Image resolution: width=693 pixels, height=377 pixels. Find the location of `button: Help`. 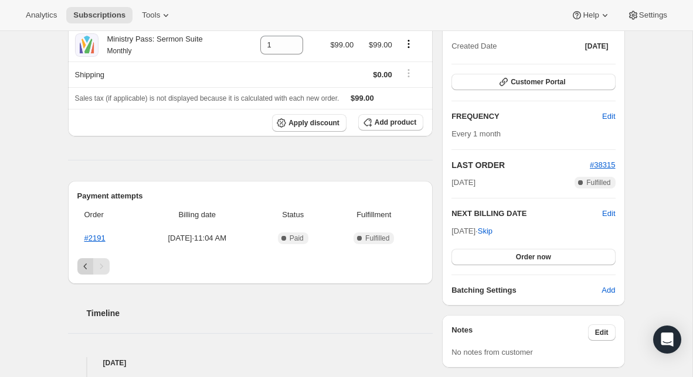

button: Help is located at coordinates (590, 15).